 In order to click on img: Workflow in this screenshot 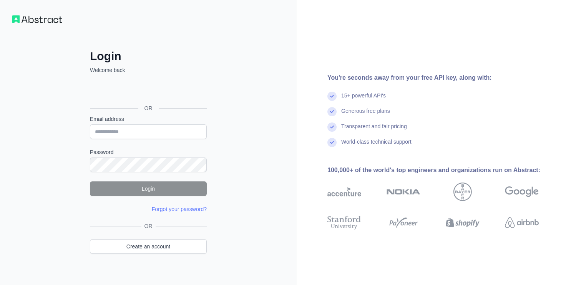, I will do `click(37, 19)`.